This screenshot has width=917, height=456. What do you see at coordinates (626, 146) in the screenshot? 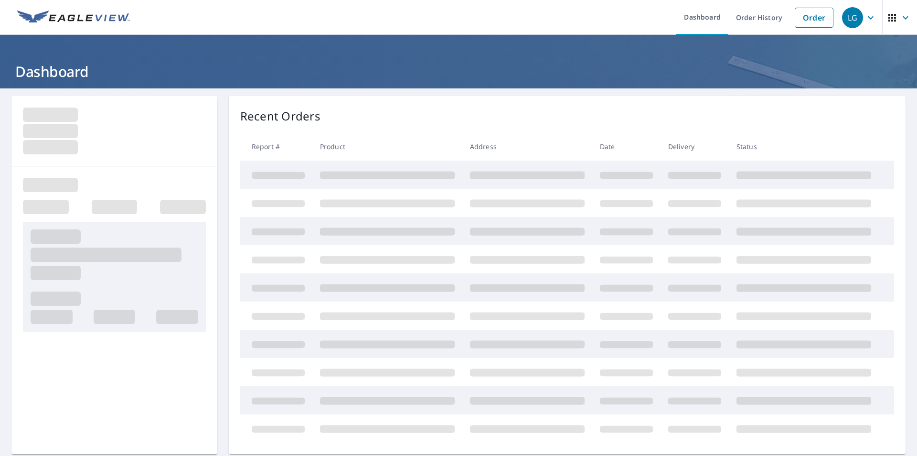
I see `th: Date` at bounding box center [626, 146].